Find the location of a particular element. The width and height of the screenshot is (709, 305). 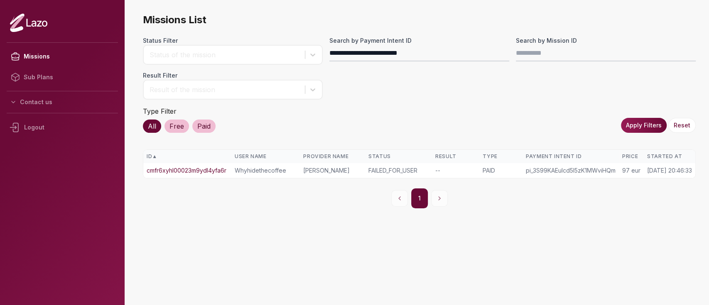

div: Logout is located at coordinates (62, 128).